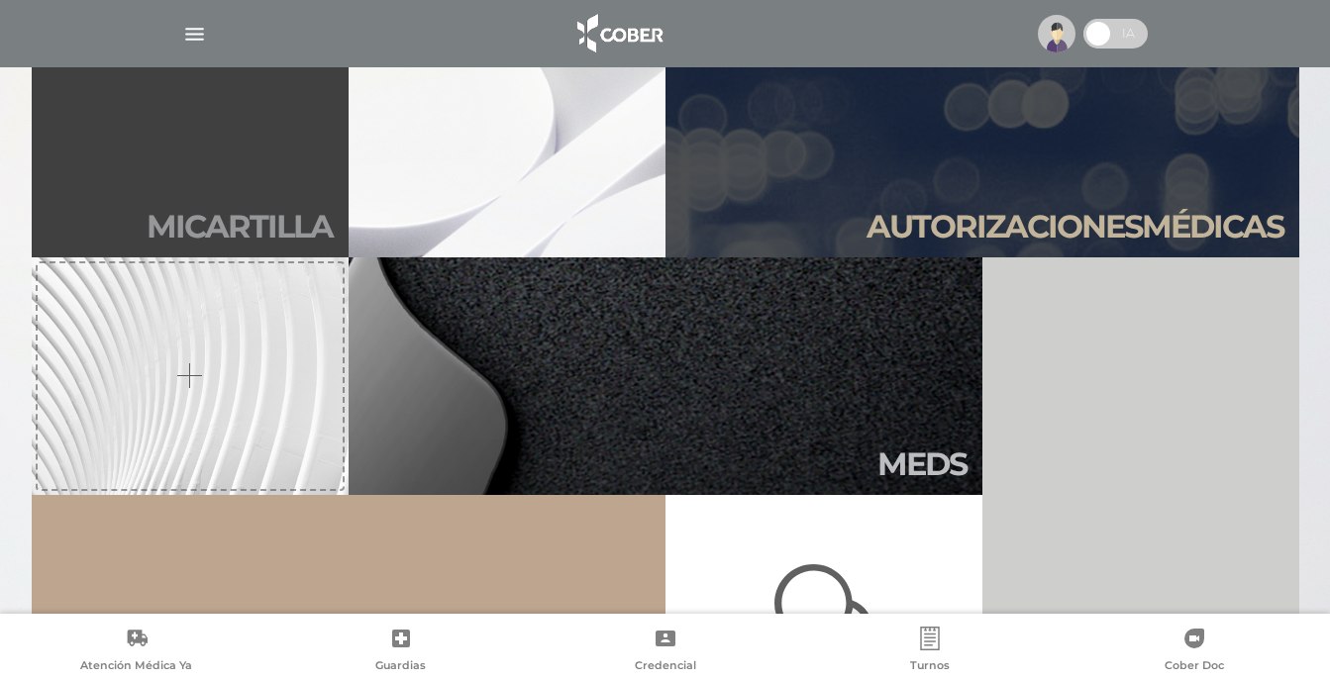 The height and width of the screenshot is (681, 1330). What do you see at coordinates (400, 667) in the screenshot?
I see `span: Guardias` at bounding box center [400, 667].